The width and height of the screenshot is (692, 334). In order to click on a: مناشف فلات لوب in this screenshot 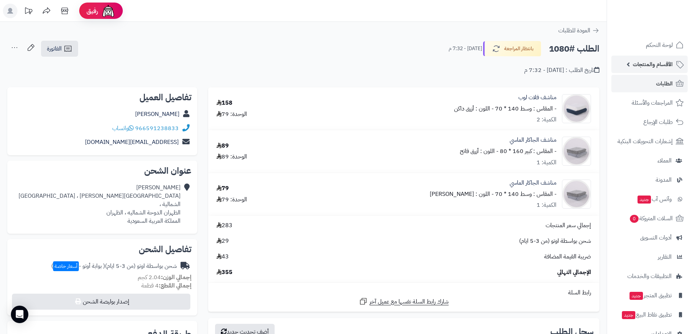, I will do `click(537, 97)`.